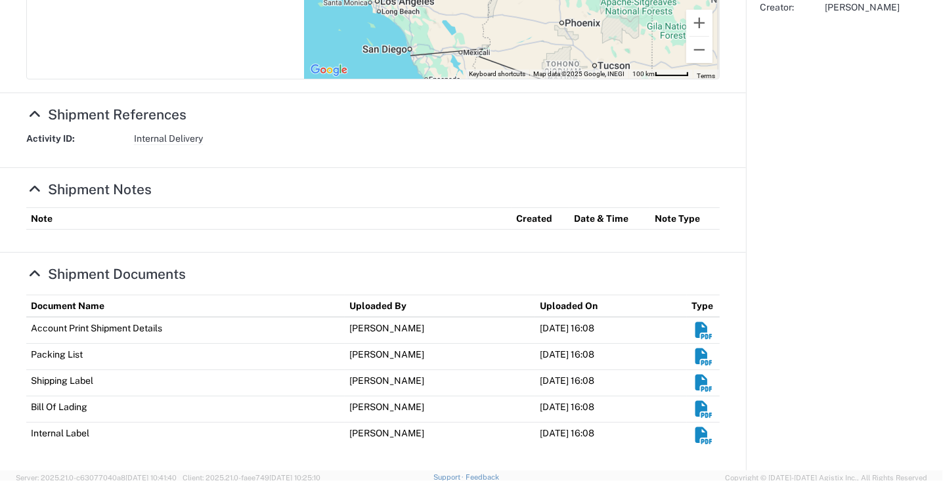 The image size is (943, 481). What do you see at coordinates (329, 70) in the screenshot?
I see `img: Google` at bounding box center [329, 70].